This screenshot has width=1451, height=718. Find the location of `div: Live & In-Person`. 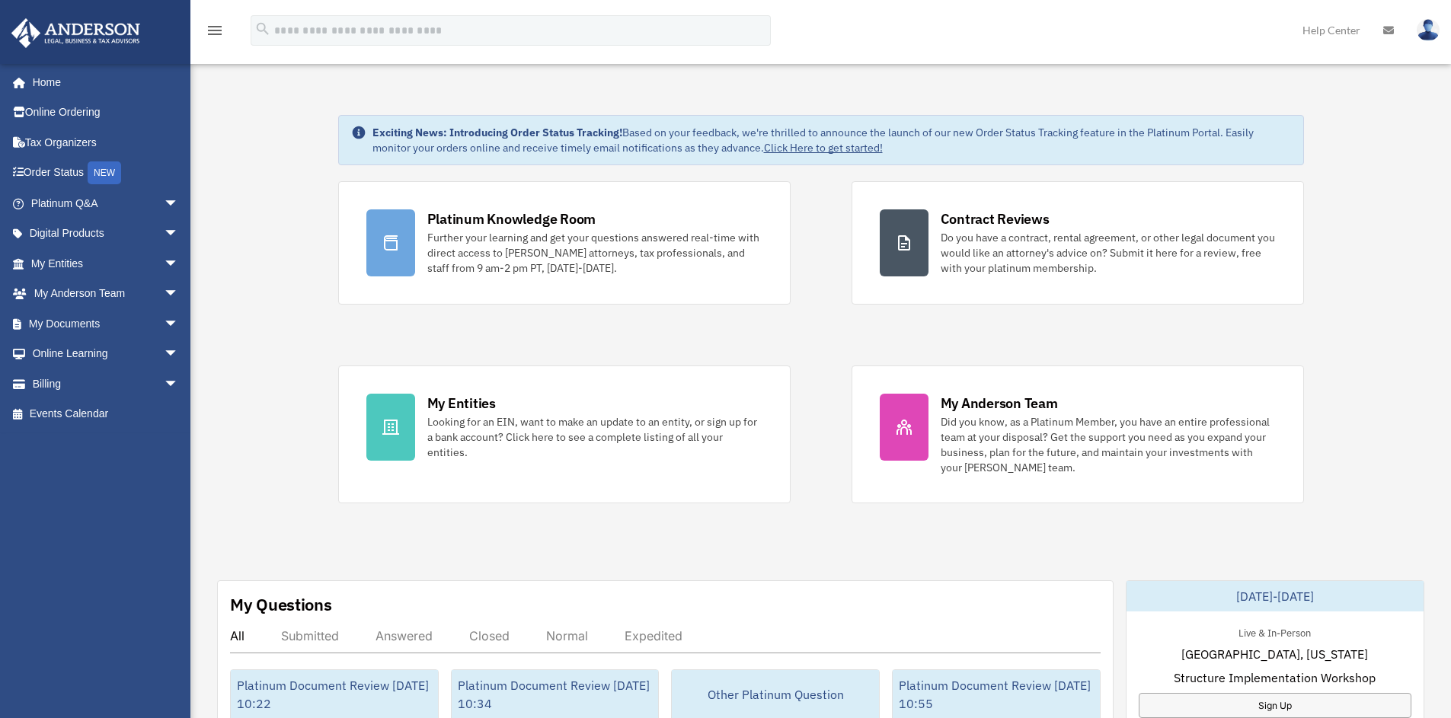

div: Live & In-Person is located at coordinates (1275, 632).